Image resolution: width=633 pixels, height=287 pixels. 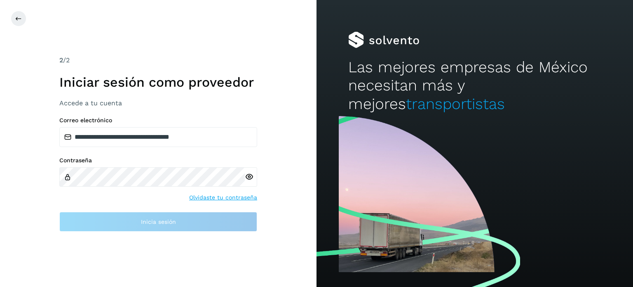 What do you see at coordinates (475, 85) in the screenshot?
I see `h2: Las mejores empresas de México necesitan más y mejores` at bounding box center [475, 85].